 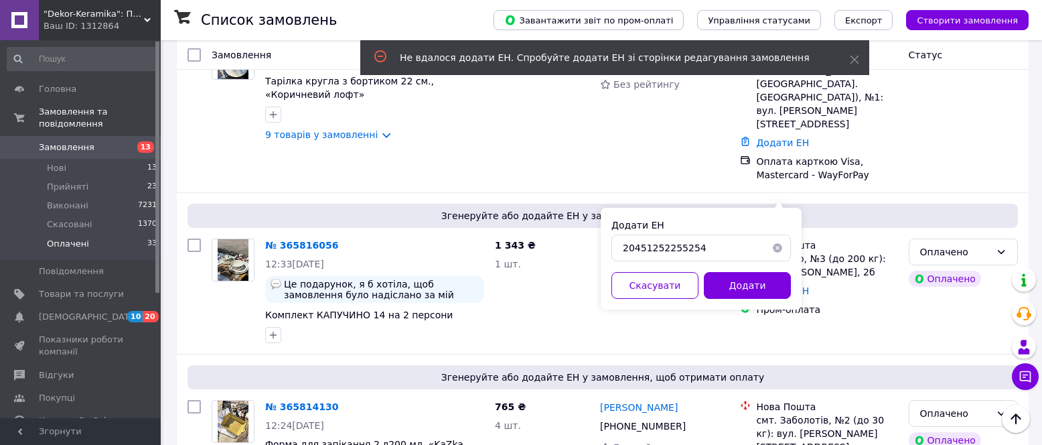 I want to click on button: Скасувати, so click(x=655, y=285).